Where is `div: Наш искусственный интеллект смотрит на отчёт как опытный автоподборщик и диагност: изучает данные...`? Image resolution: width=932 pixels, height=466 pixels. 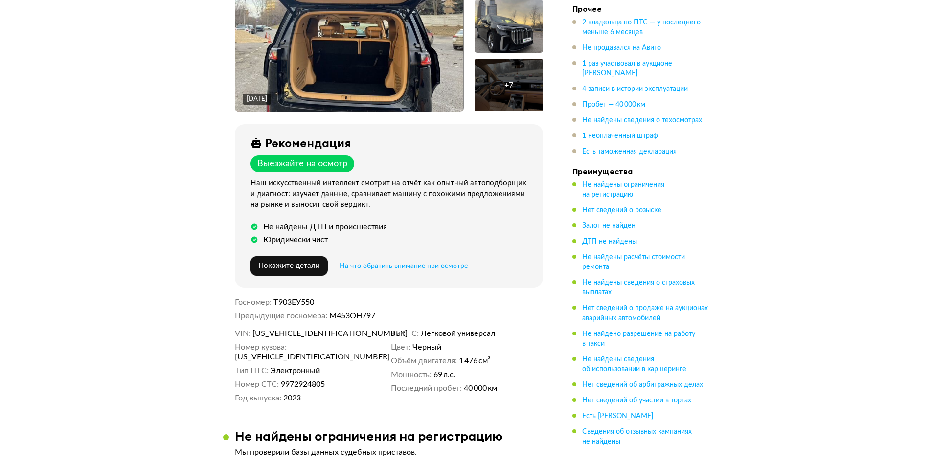
div: Наш искусственный интеллект смотрит на отчёт как опытный автоподборщик и диагност: изучает данные... is located at coordinates (391, 194).